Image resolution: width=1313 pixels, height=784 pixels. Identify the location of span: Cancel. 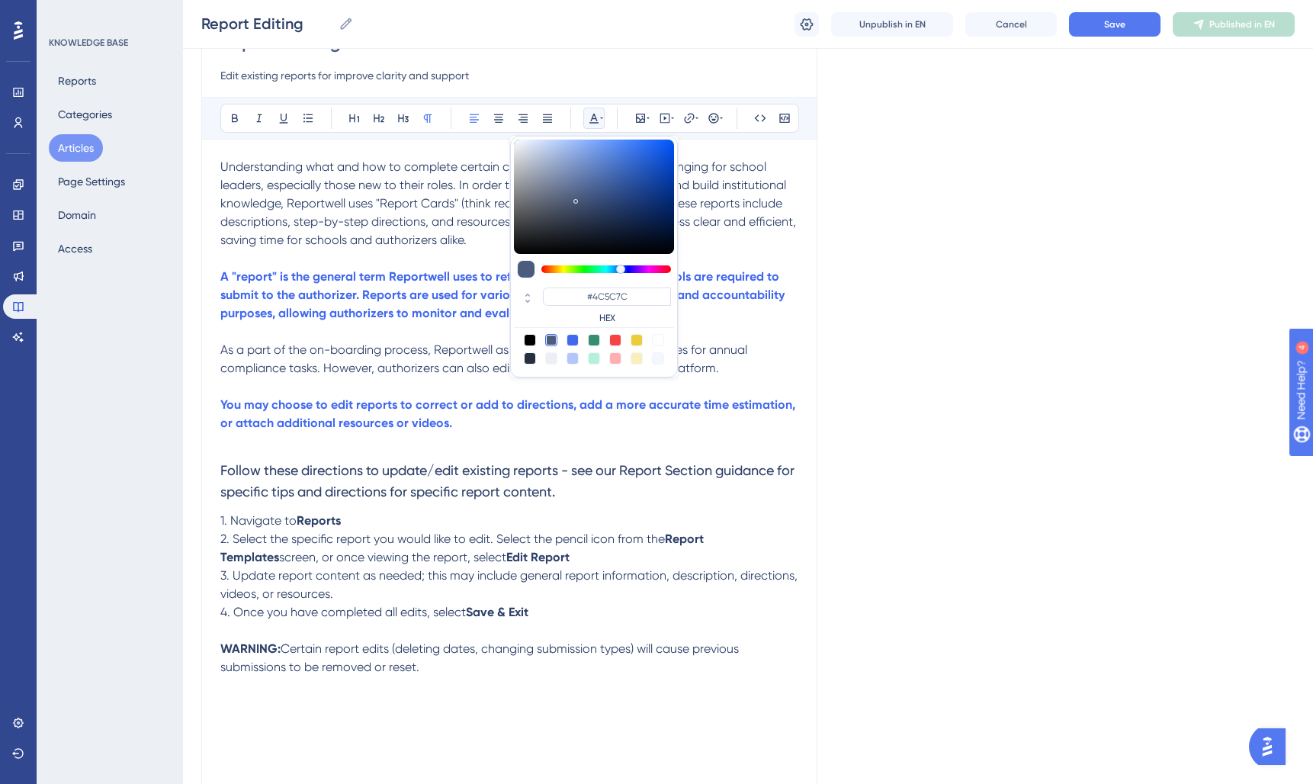
(1011, 24).